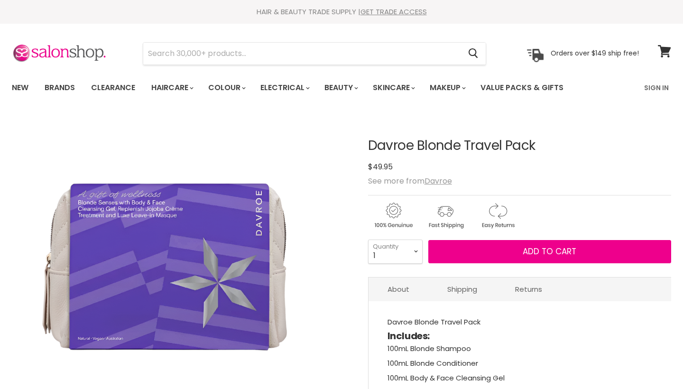  Describe the element at coordinates (498, 215) in the screenshot. I see `img: returns.gif` at that location.